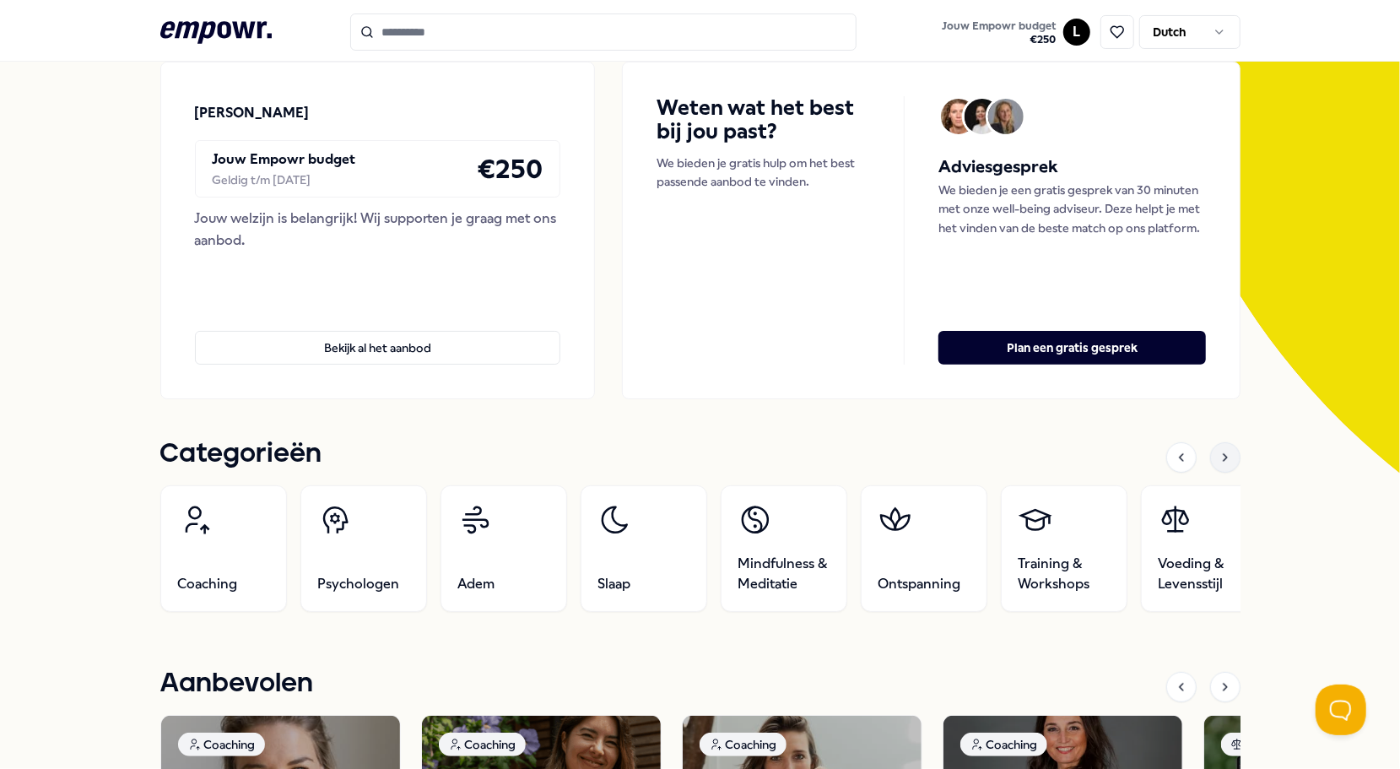 This screenshot has height=769, width=1400. What do you see at coordinates (1205, 549) in the screenshot?
I see `a: Voeding & Levensstijl` at bounding box center [1205, 549].